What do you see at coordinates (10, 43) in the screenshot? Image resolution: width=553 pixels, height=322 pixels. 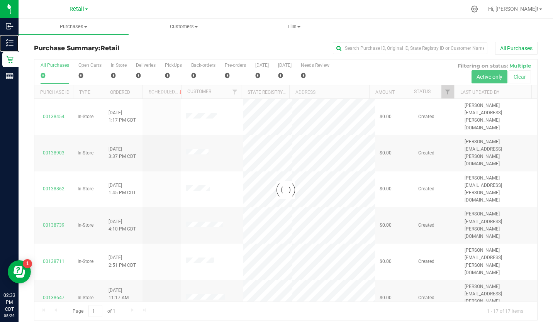 I see `inline-svg: Inventory` at bounding box center [10, 43].